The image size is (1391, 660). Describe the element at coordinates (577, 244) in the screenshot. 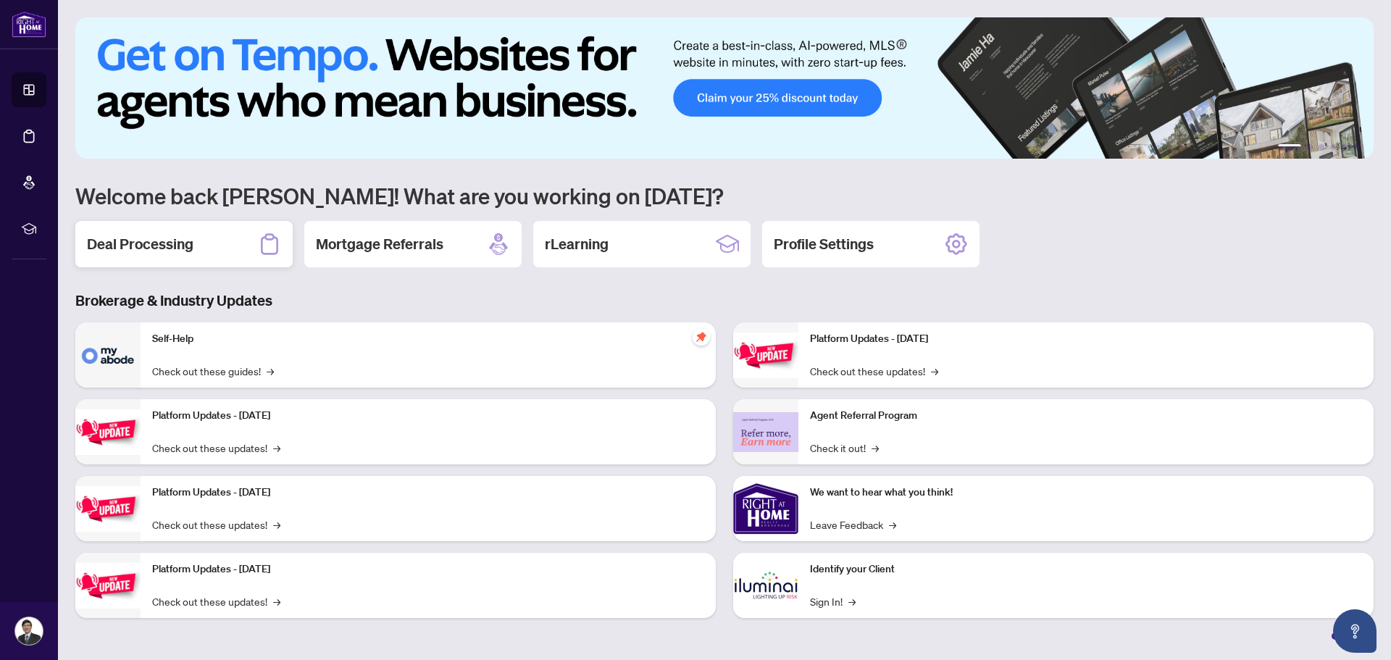

I see `h2: rLearning` at that location.